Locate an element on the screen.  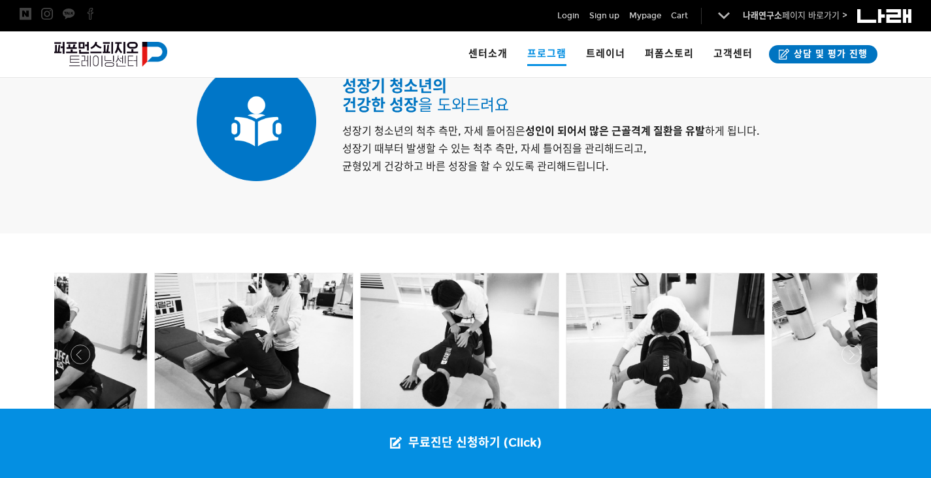
a: 나래연구소페이지 바로가기 > is located at coordinates (795, 16).